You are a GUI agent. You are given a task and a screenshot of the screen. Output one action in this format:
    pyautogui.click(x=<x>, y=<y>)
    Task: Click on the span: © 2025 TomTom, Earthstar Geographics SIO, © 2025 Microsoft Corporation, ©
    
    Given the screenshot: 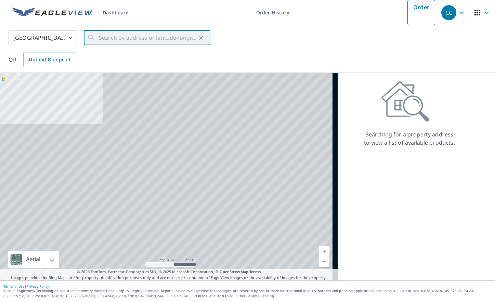 What is the action you would take?
    pyautogui.click(x=169, y=271)
    